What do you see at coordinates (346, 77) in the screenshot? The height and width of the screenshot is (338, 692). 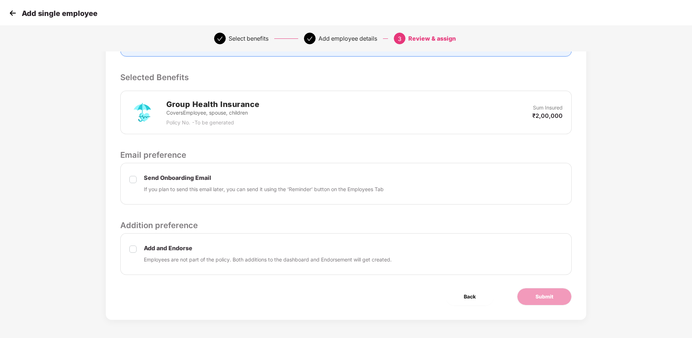 I see `p: Selected Benefits` at bounding box center [346, 77].